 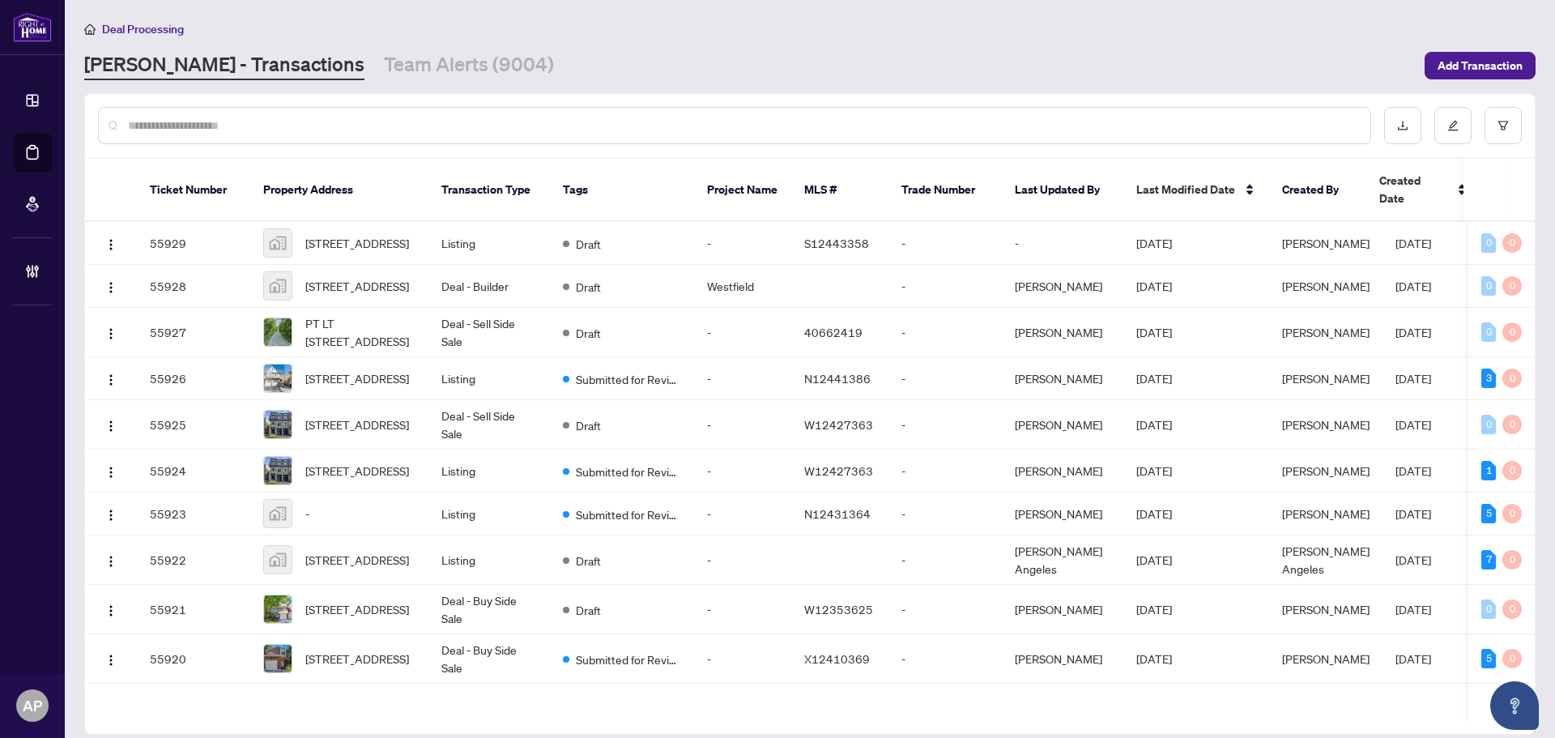 I want to click on th: Created By, so click(x=1318, y=190).